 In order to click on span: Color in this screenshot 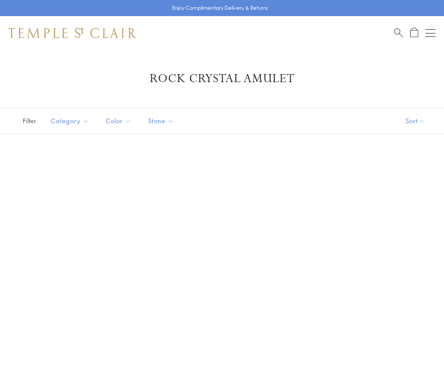, I will do `click(119, 121)`.